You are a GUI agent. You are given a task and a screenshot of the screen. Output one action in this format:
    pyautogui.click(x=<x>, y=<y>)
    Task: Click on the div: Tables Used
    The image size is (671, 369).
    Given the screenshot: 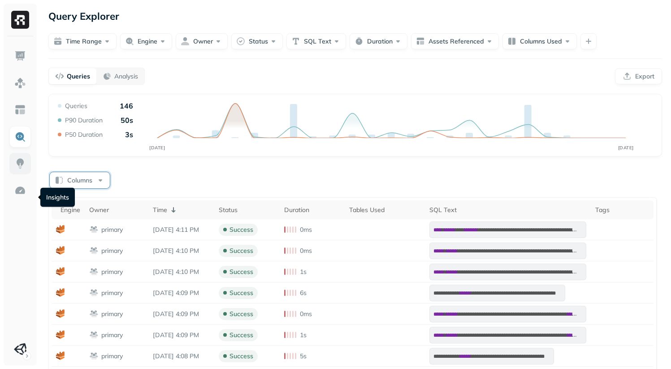 What is the action you would take?
    pyautogui.click(x=385, y=210)
    